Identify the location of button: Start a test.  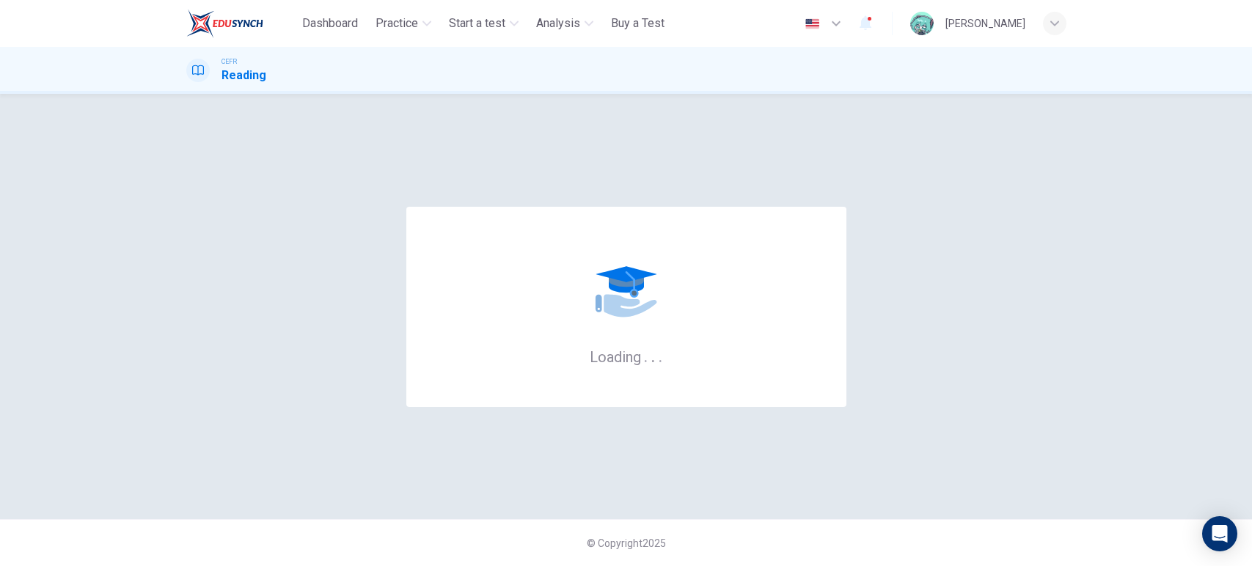
(484, 23).